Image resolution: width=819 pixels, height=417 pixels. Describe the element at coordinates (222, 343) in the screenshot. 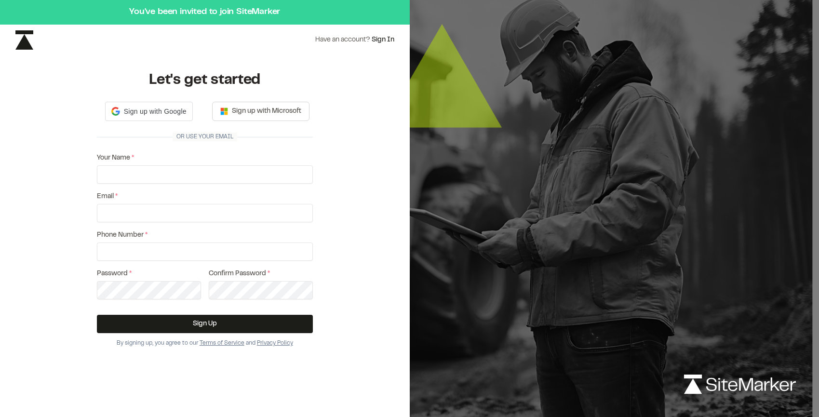

I see `button: Terms of Service` at that location.